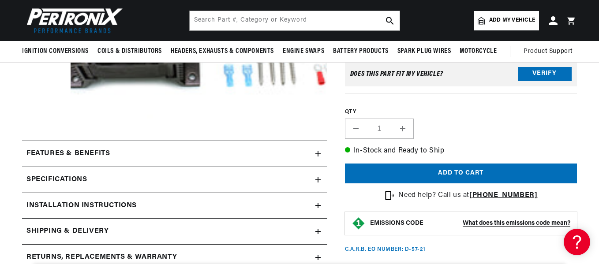 This screenshot has width=599, height=264. I want to click on p: C.A.R.B. EO Number: D-57-21, so click(385, 250).